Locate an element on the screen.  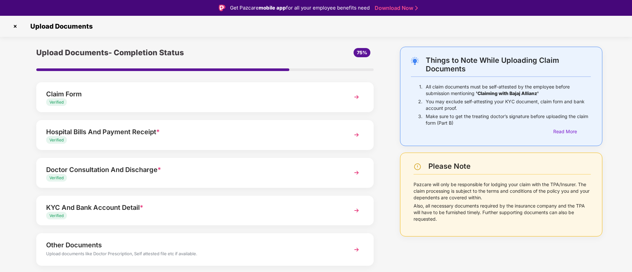
a: Download Now is located at coordinates (395, 8).